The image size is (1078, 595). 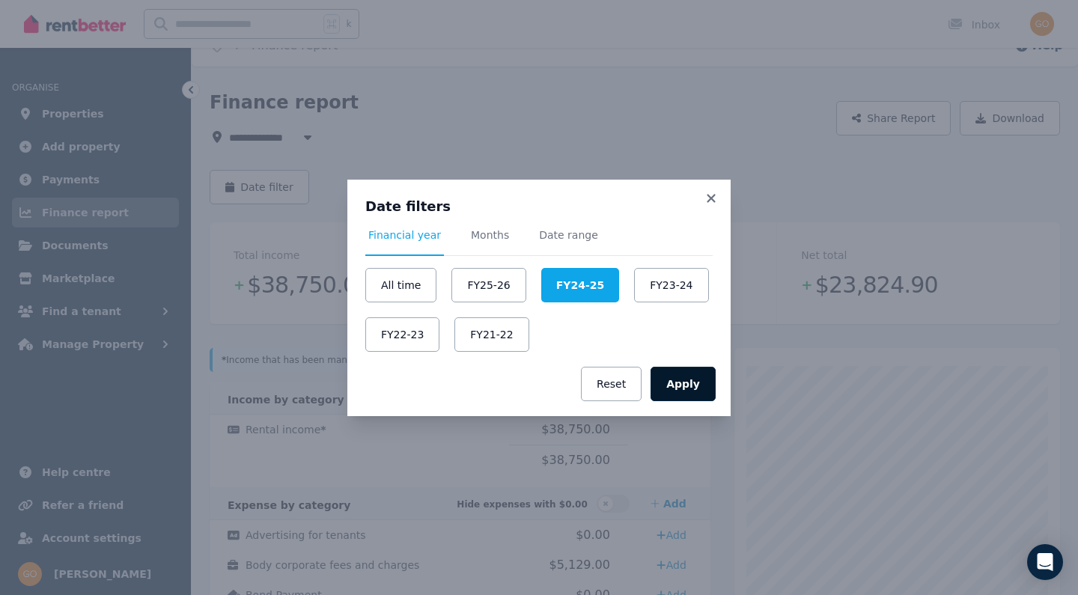 What do you see at coordinates (671, 285) in the screenshot?
I see `button: FY23-24` at bounding box center [671, 285].